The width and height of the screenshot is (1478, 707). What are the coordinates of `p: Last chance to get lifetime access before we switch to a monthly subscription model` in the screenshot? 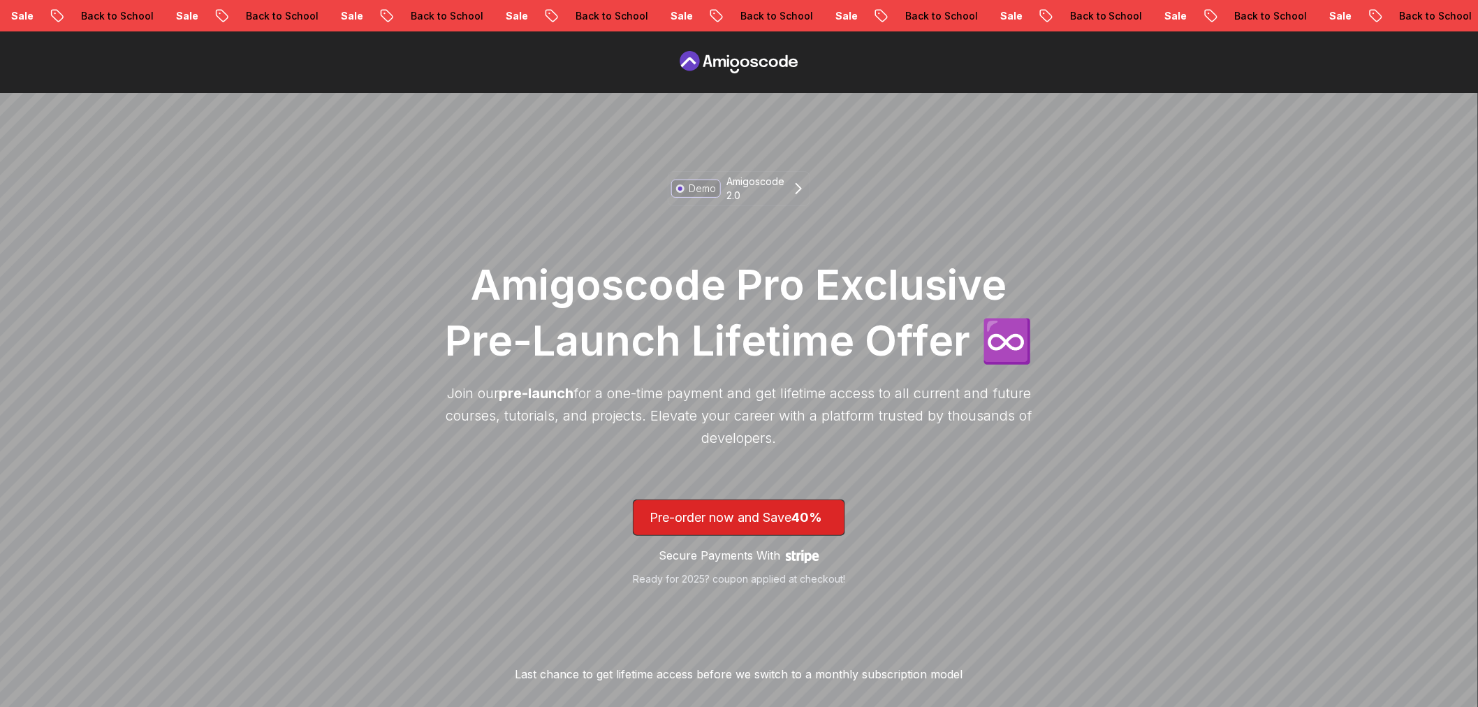 It's located at (739, 674).